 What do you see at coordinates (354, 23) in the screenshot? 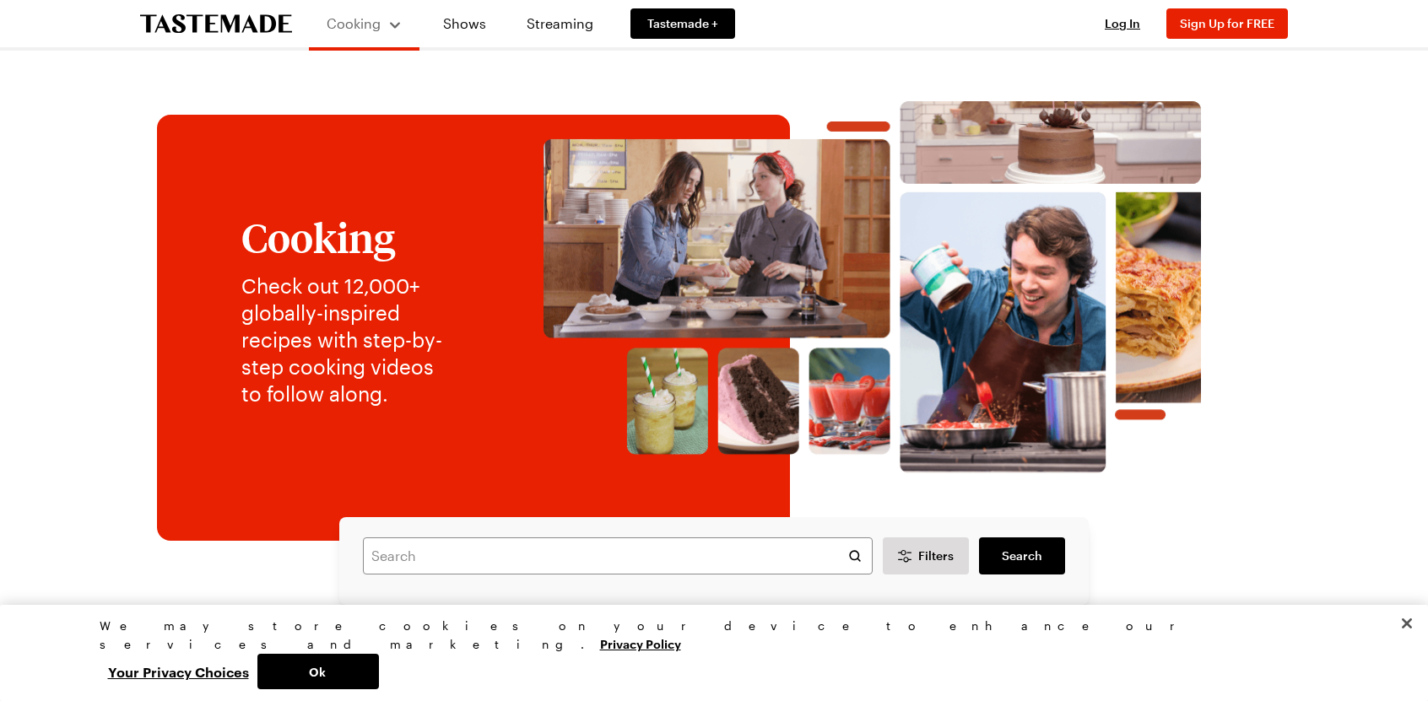
I see `span: Cooking` at bounding box center [354, 23].